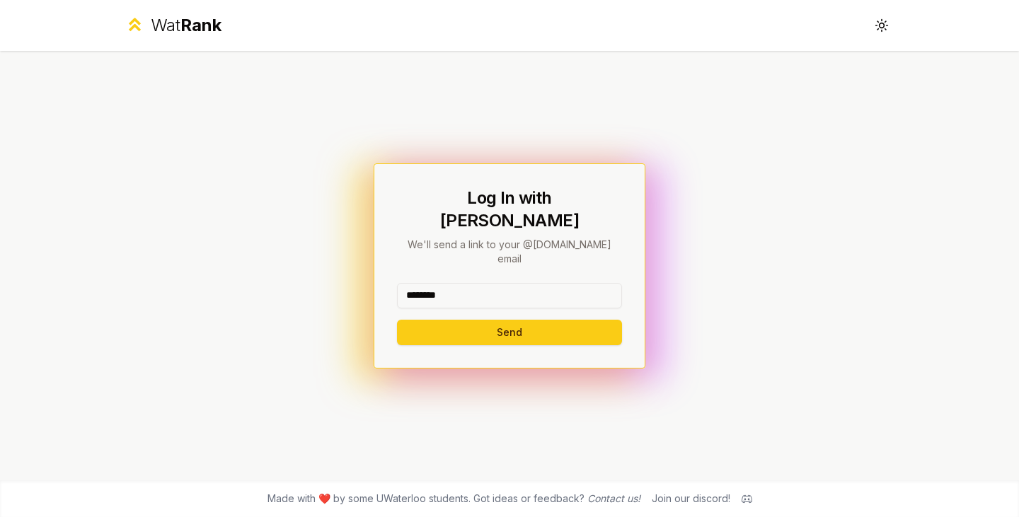  What do you see at coordinates (173, 25) in the screenshot?
I see `a: WatRank` at bounding box center [173, 25].